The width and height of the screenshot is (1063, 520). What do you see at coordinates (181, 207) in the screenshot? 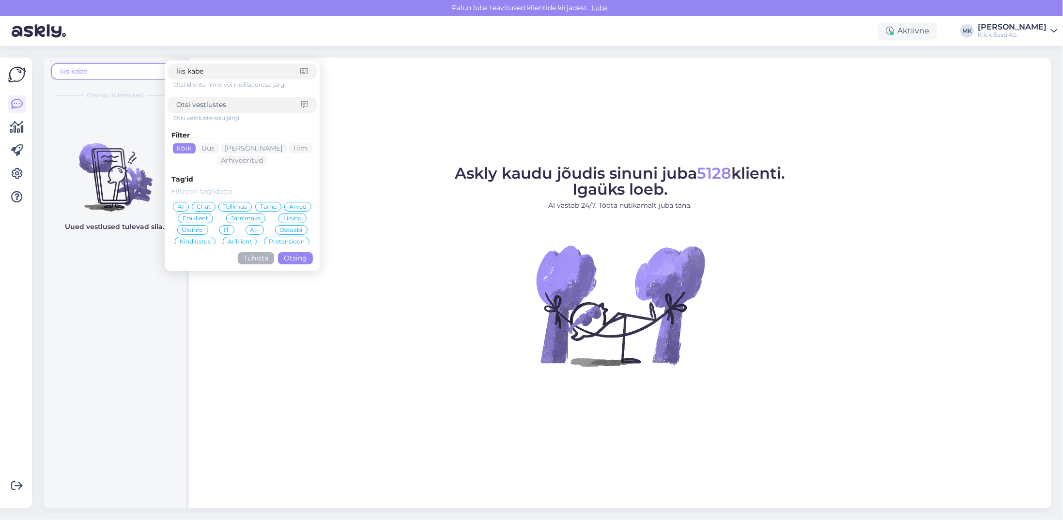
I see `span: AI` at bounding box center [181, 207].